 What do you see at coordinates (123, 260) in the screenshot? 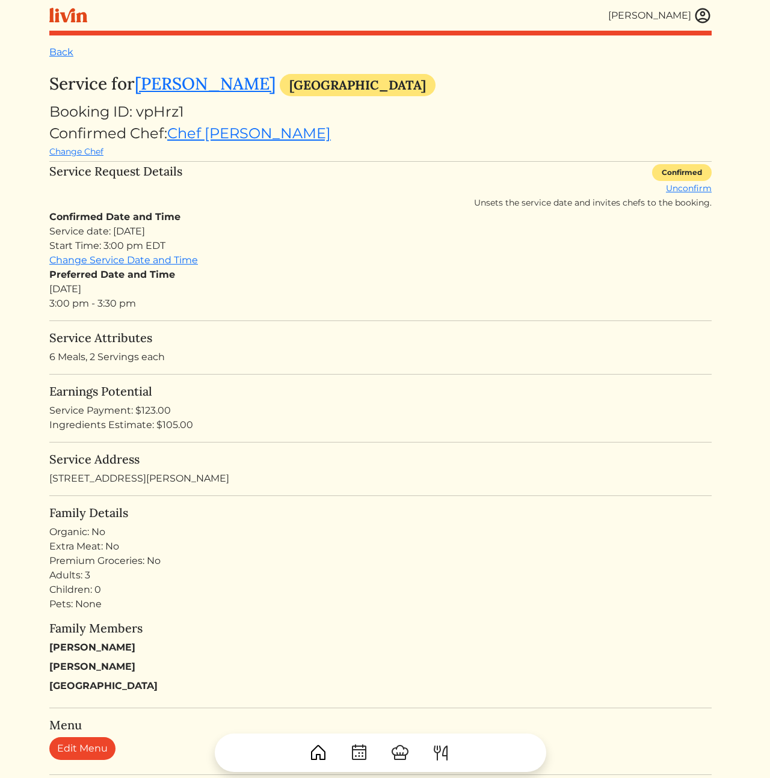
I see `a: Change Service Date and Time` at bounding box center [123, 260].